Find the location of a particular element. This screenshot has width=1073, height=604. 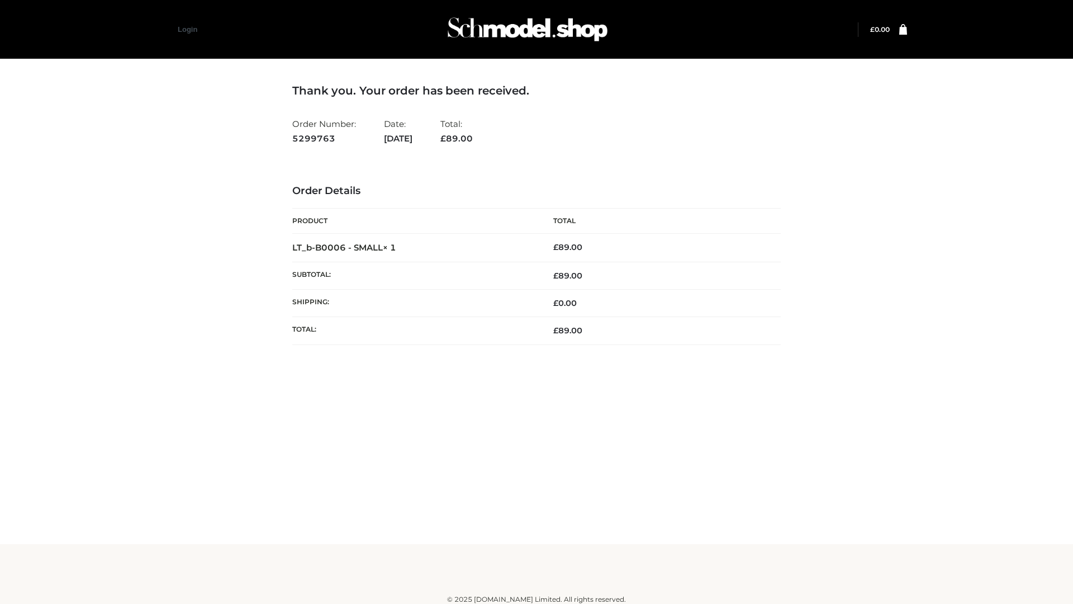

strong: LT_b-B0006 - SMALL is located at coordinates (344, 247).